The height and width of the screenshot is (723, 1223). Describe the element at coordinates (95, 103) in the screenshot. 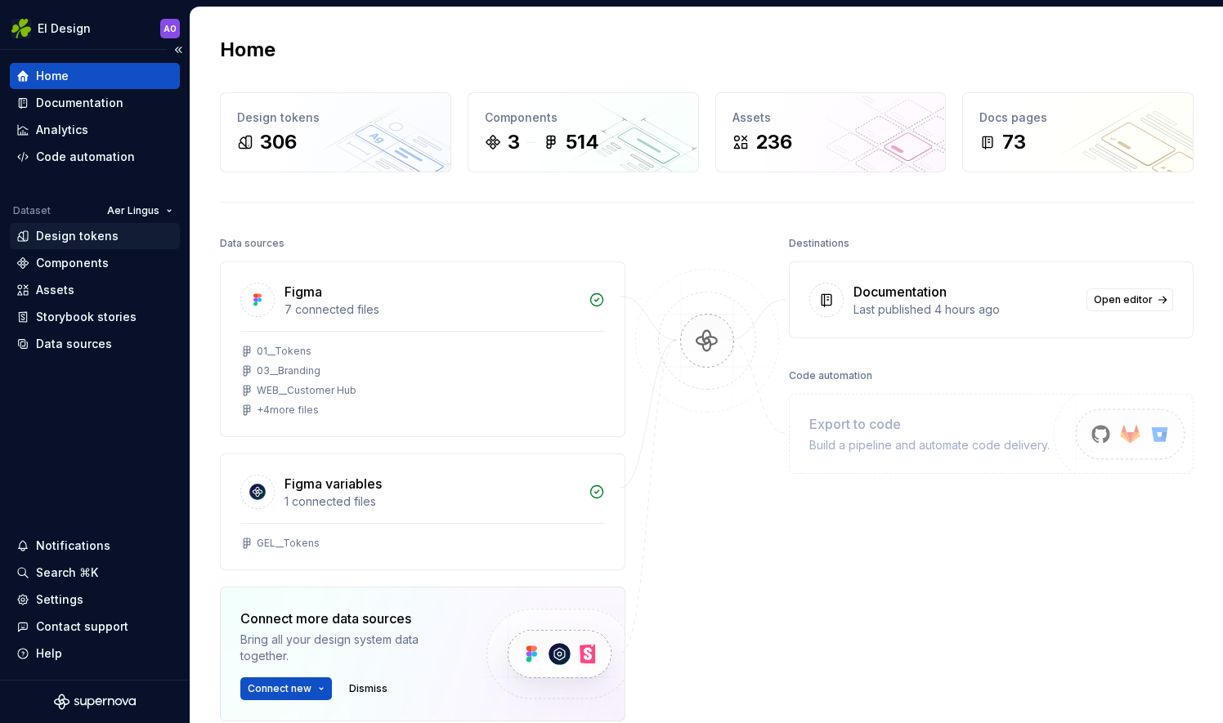

I see `a: Documentation` at that location.